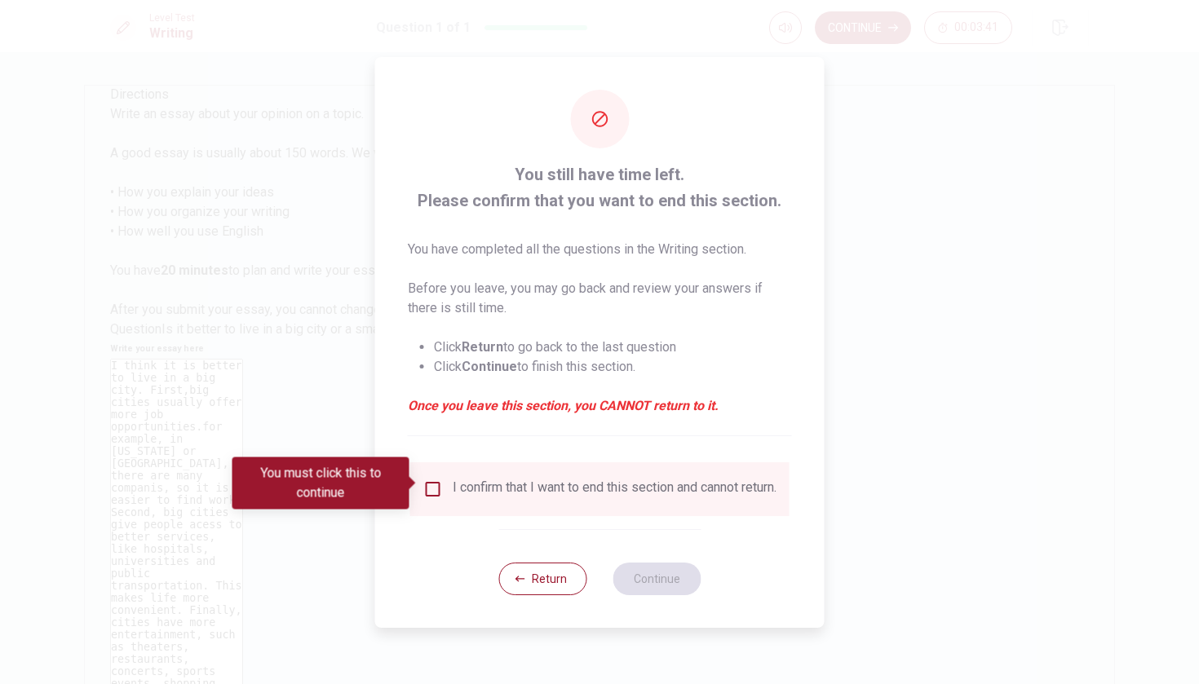  I want to click on strong: Return, so click(482, 347).